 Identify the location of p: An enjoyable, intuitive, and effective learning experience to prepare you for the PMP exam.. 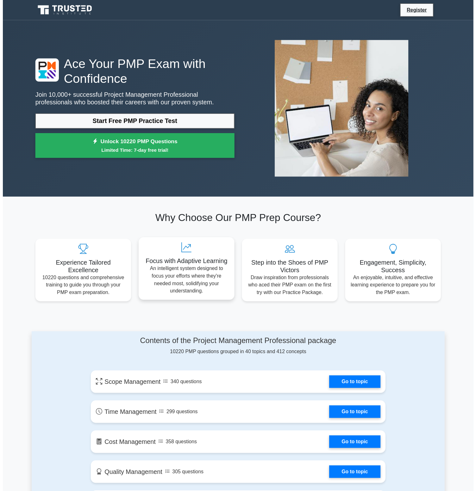
(395, 289).